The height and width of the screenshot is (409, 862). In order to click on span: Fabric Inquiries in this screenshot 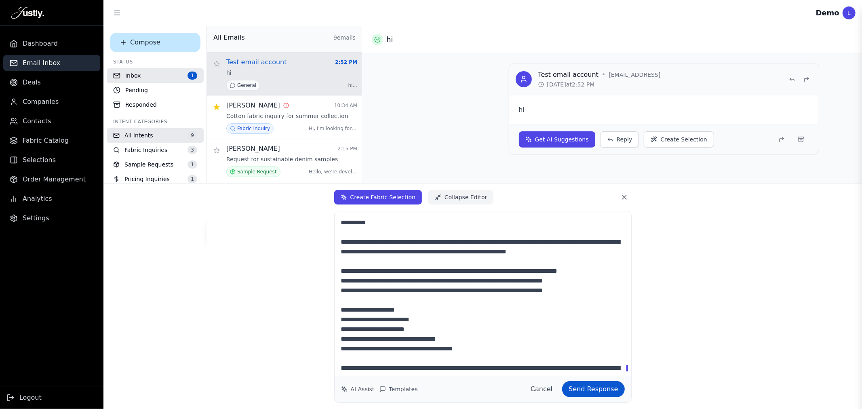, I will do `click(146, 150)`.